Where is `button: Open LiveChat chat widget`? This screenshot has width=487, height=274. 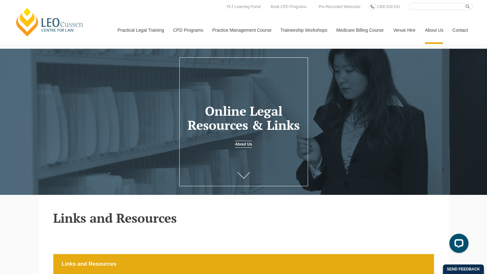 button: Open LiveChat chat widget is located at coordinates (15, 12).